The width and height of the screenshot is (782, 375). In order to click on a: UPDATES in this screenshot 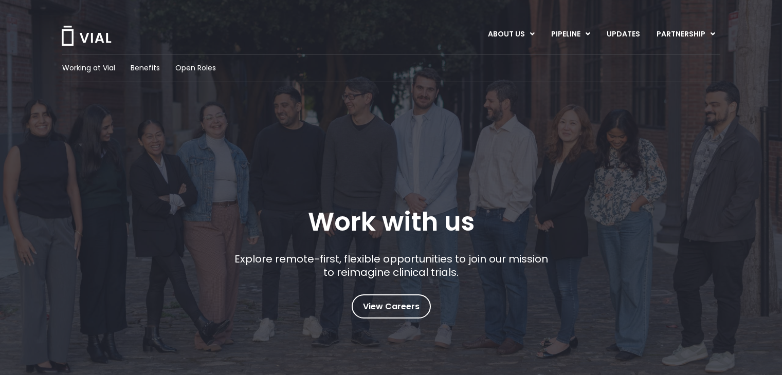, I will do `click(623, 34)`.